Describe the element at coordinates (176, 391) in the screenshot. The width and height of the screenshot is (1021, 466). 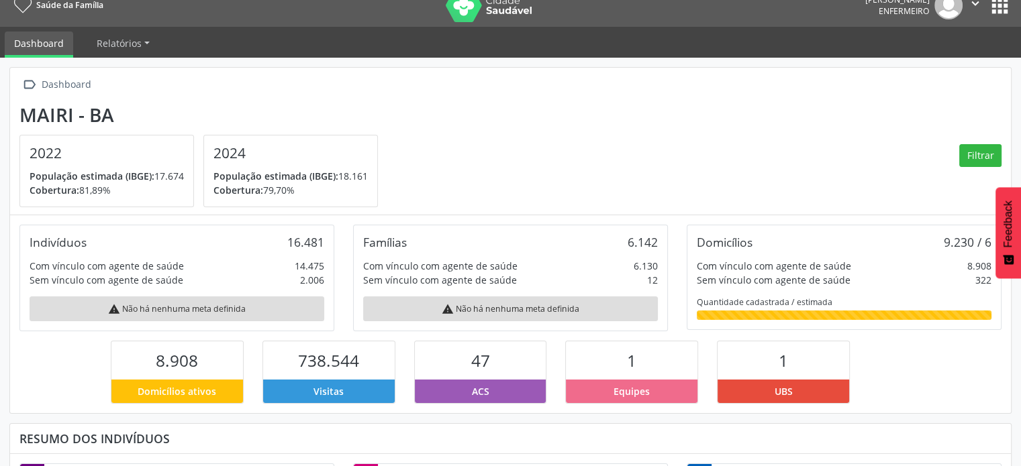
I see `span: Domicílios ativos` at that location.